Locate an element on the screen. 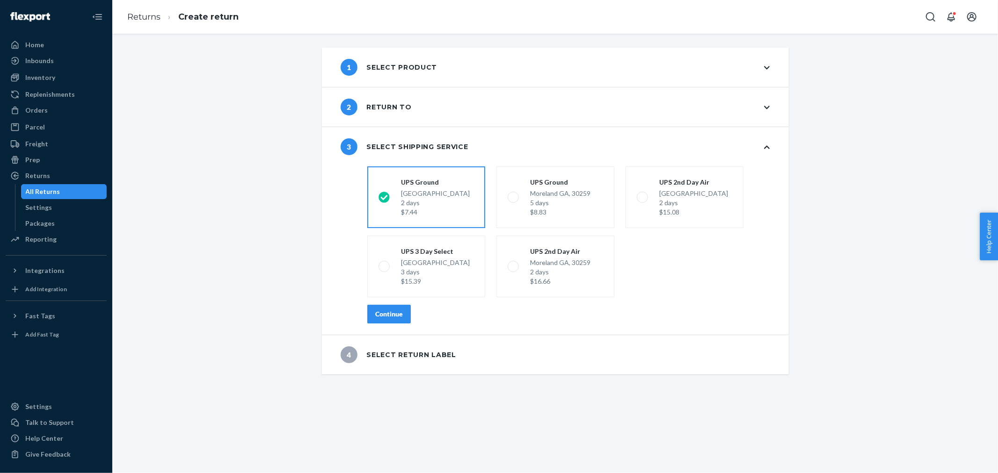 Image resolution: width=998 pixels, height=473 pixels. div: Fast Tags is located at coordinates (40, 316).